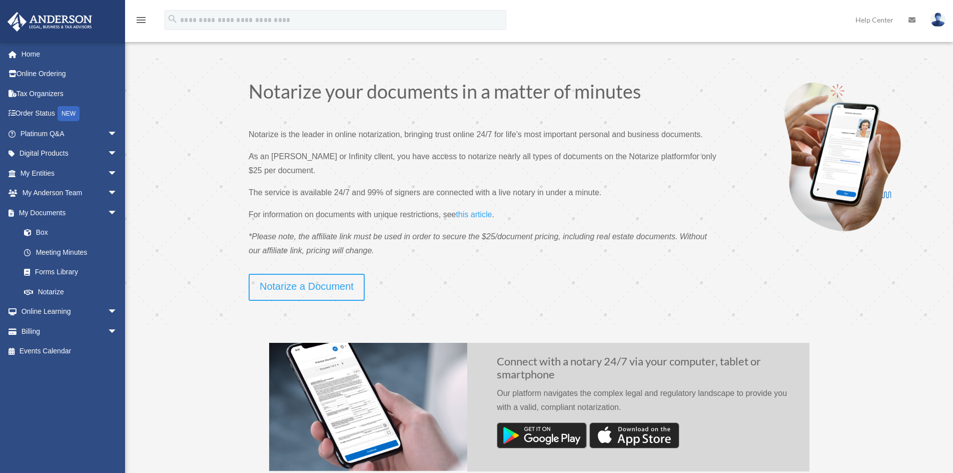  What do you see at coordinates (478, 243) in the screenshot?
I see `span: *Please note, the affiliate link must be used in order to secure the $25/document pricing, includ...` at bounding box center [478, 243].